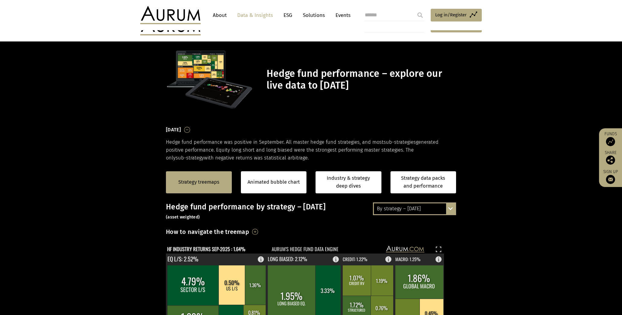 This screenshot has height=315, width=622. I want to click on div: Share, so click(610, 157).